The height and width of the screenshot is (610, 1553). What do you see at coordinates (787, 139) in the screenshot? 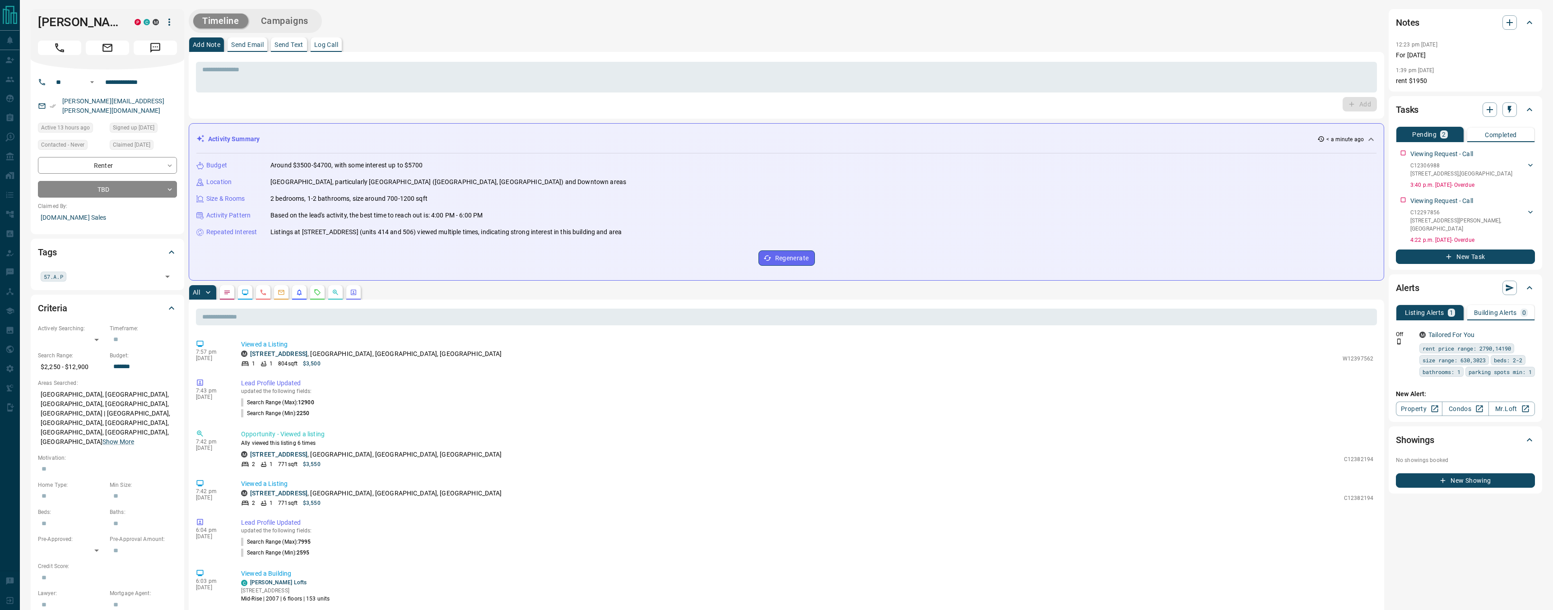
I see `div: Activity Summary< a minute ago` at bounding box center [787, 139].